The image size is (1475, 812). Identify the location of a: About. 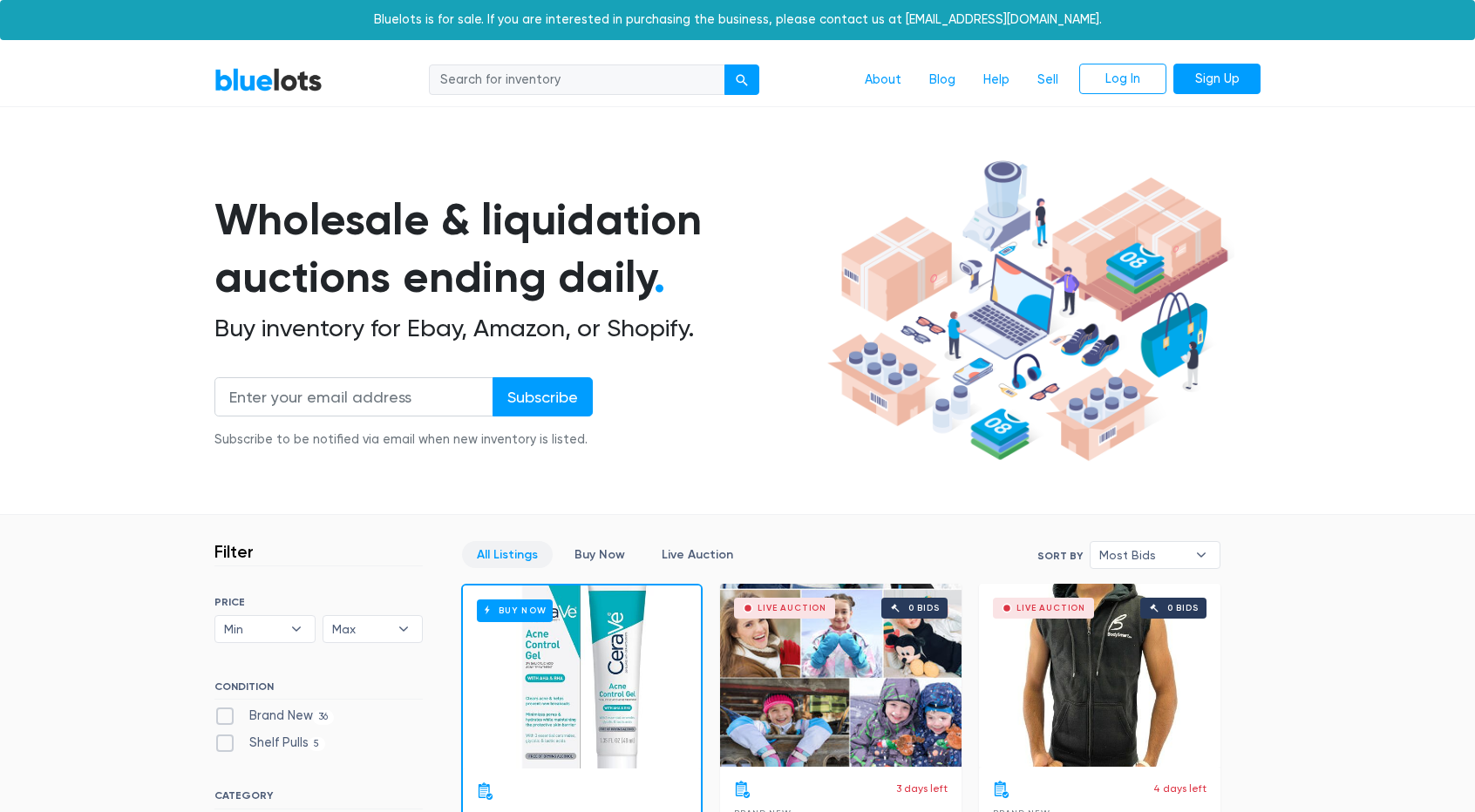
(882, 80).